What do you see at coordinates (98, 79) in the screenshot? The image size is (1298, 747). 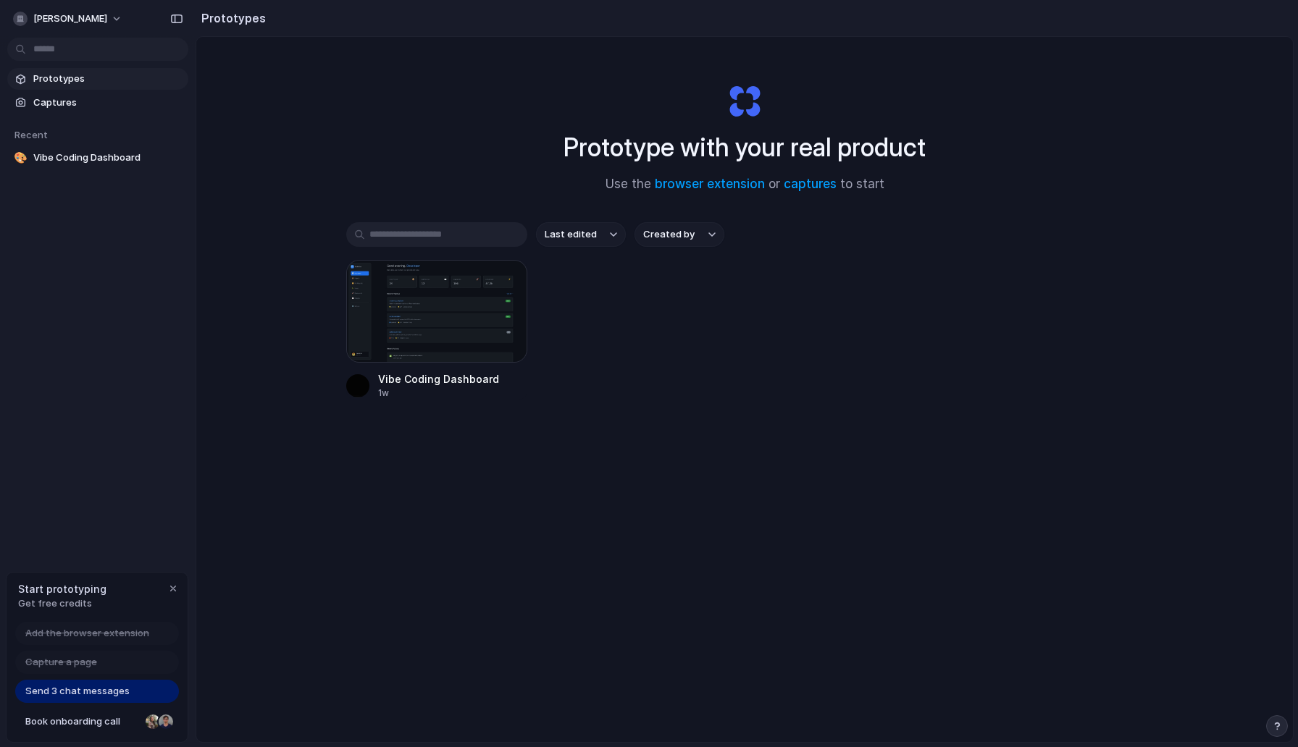 I see `a: Prototypes` at bounding box center [98, 79].